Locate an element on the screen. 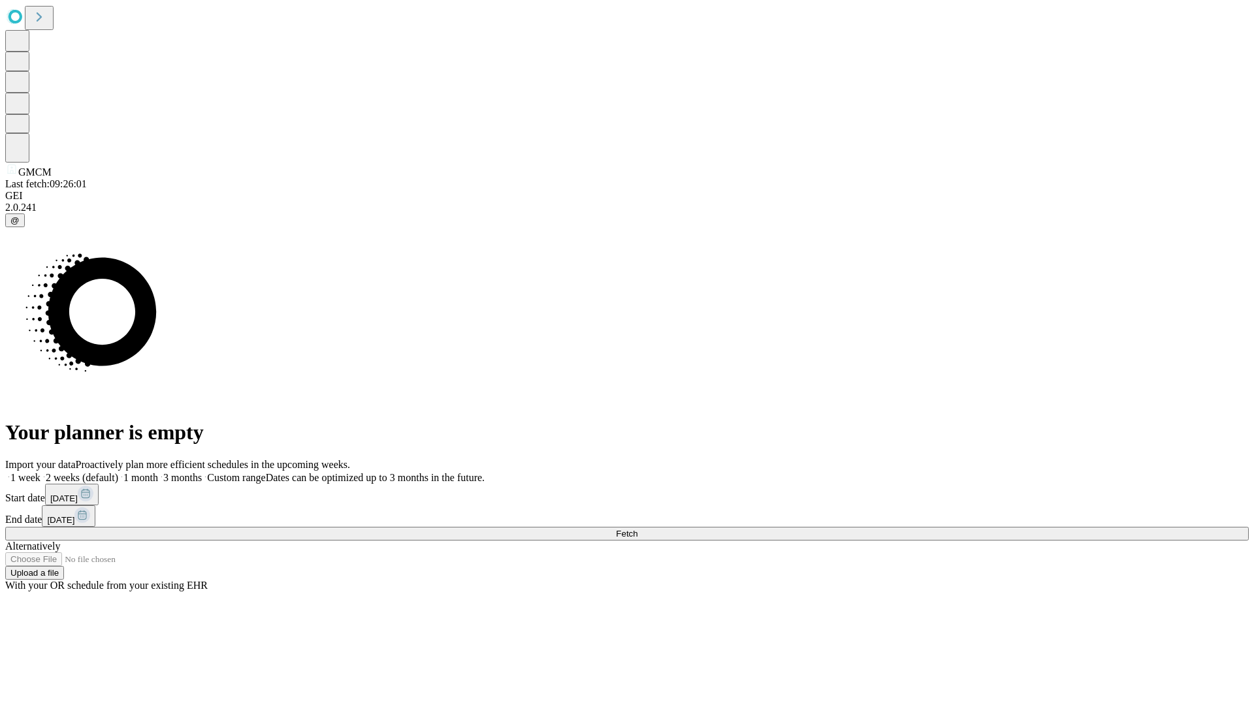 The image size is (1254, 705). span: GMCM is located at coordinates (35, 172).